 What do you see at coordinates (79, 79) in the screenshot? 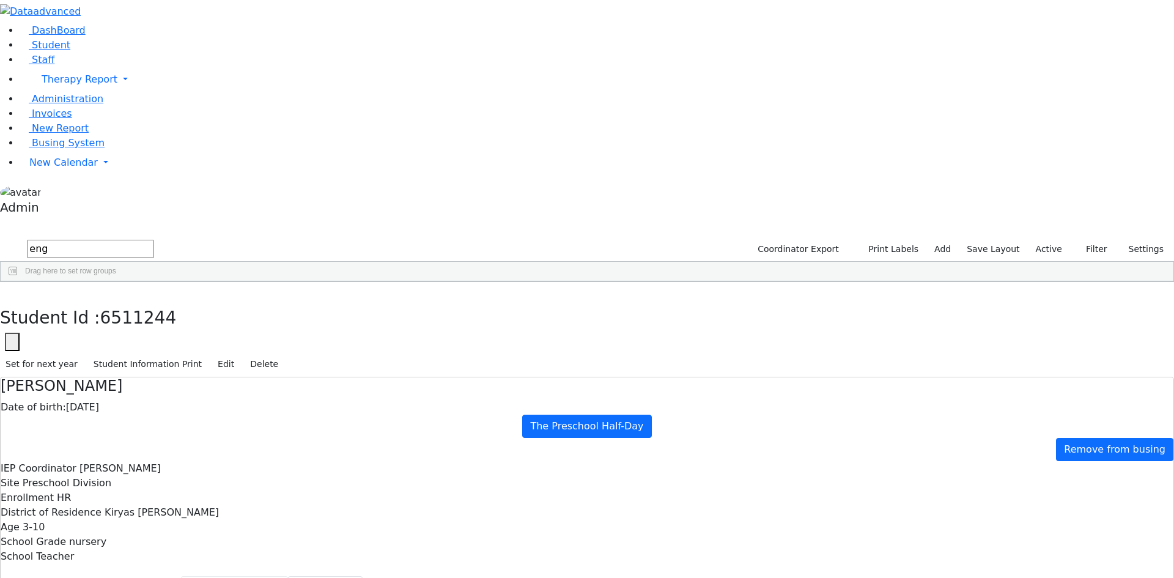
I see `span: Therapy Report` at bounding box center [79, 79].